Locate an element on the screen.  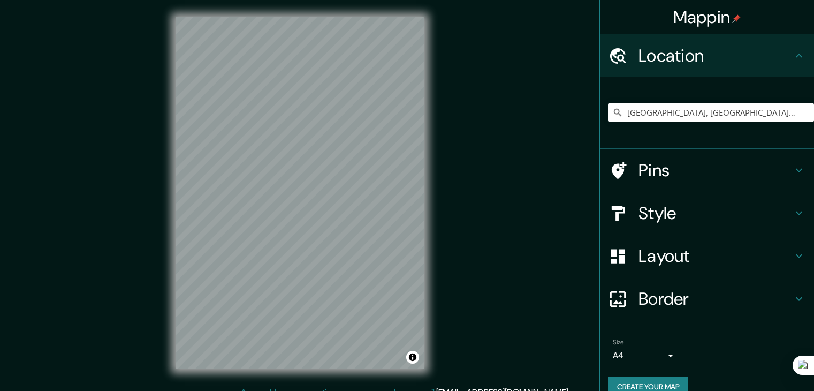
input: Pick your city or area is located at coordinates (711, 112).